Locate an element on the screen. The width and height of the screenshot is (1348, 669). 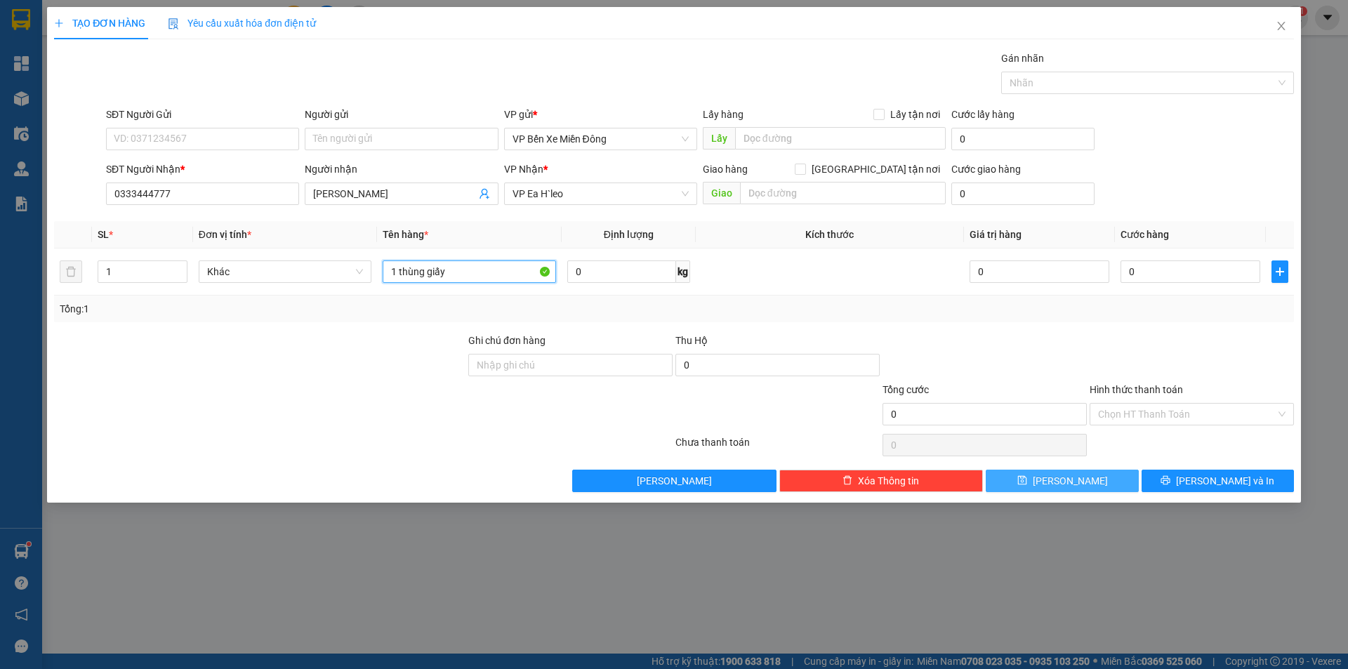
div: Người nhận is located at coordinates (401, 169).